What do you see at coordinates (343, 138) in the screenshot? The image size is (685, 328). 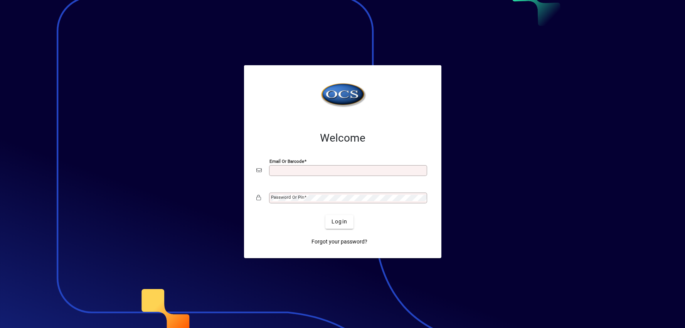 I see `h2: Welcome` at bounding box center [343, 138].